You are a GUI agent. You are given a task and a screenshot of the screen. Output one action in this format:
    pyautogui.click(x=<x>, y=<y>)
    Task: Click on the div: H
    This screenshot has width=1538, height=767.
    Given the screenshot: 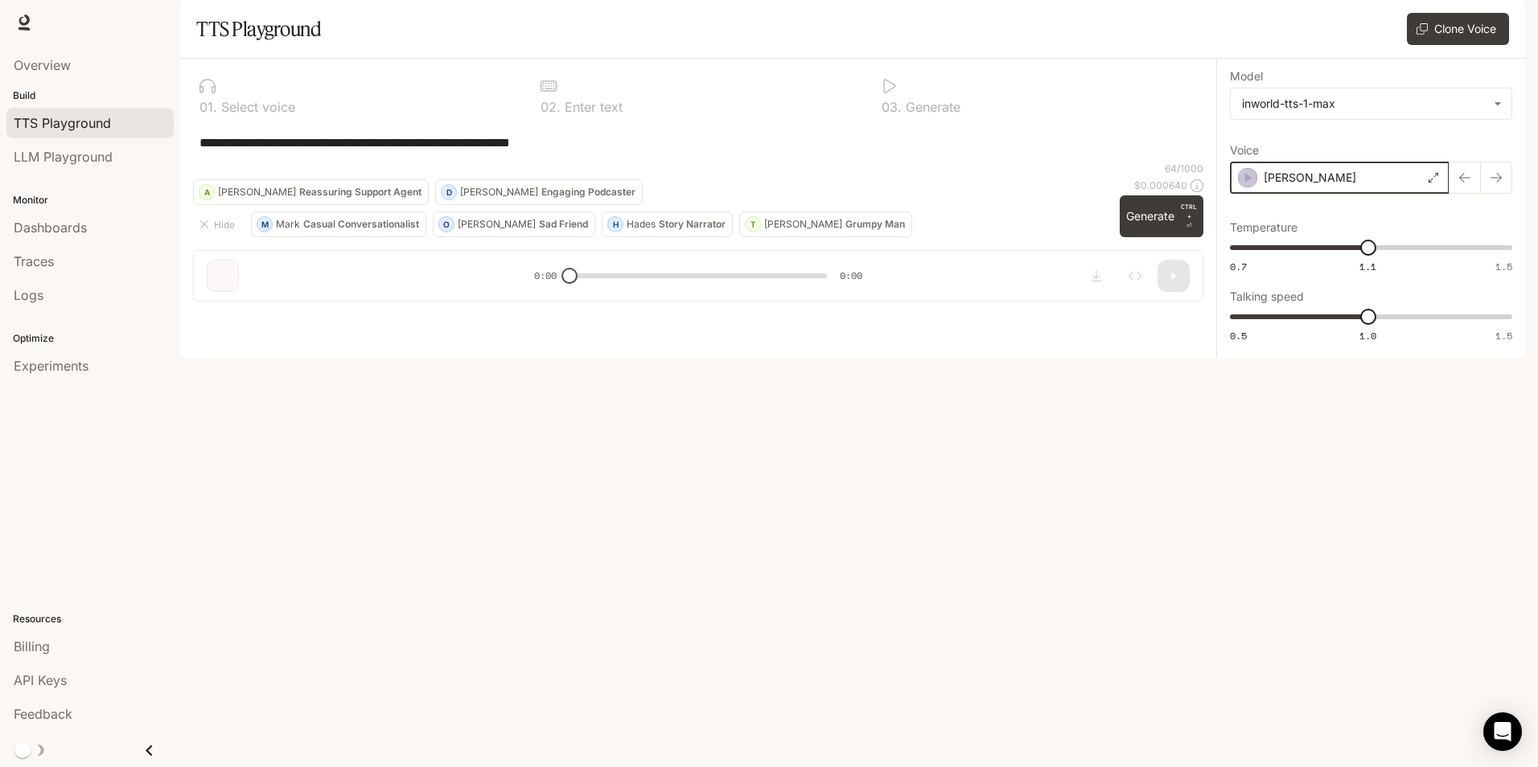 What is the action you would take?
    pyautogui.click(x=615, y=224)
    